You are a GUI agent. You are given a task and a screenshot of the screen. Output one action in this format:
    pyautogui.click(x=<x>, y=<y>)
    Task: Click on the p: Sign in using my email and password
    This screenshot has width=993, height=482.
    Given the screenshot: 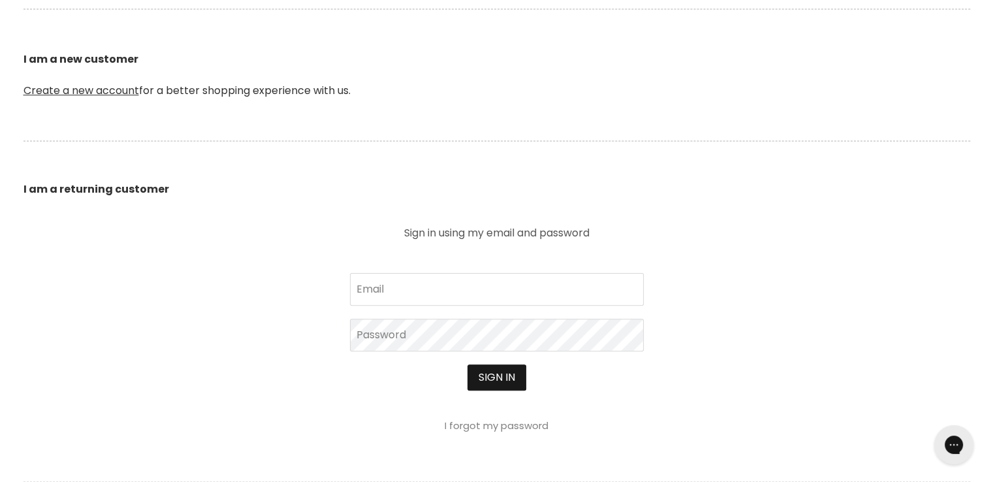 What is the action you would take?
    pyautogui.click(x=497, y=233)
    